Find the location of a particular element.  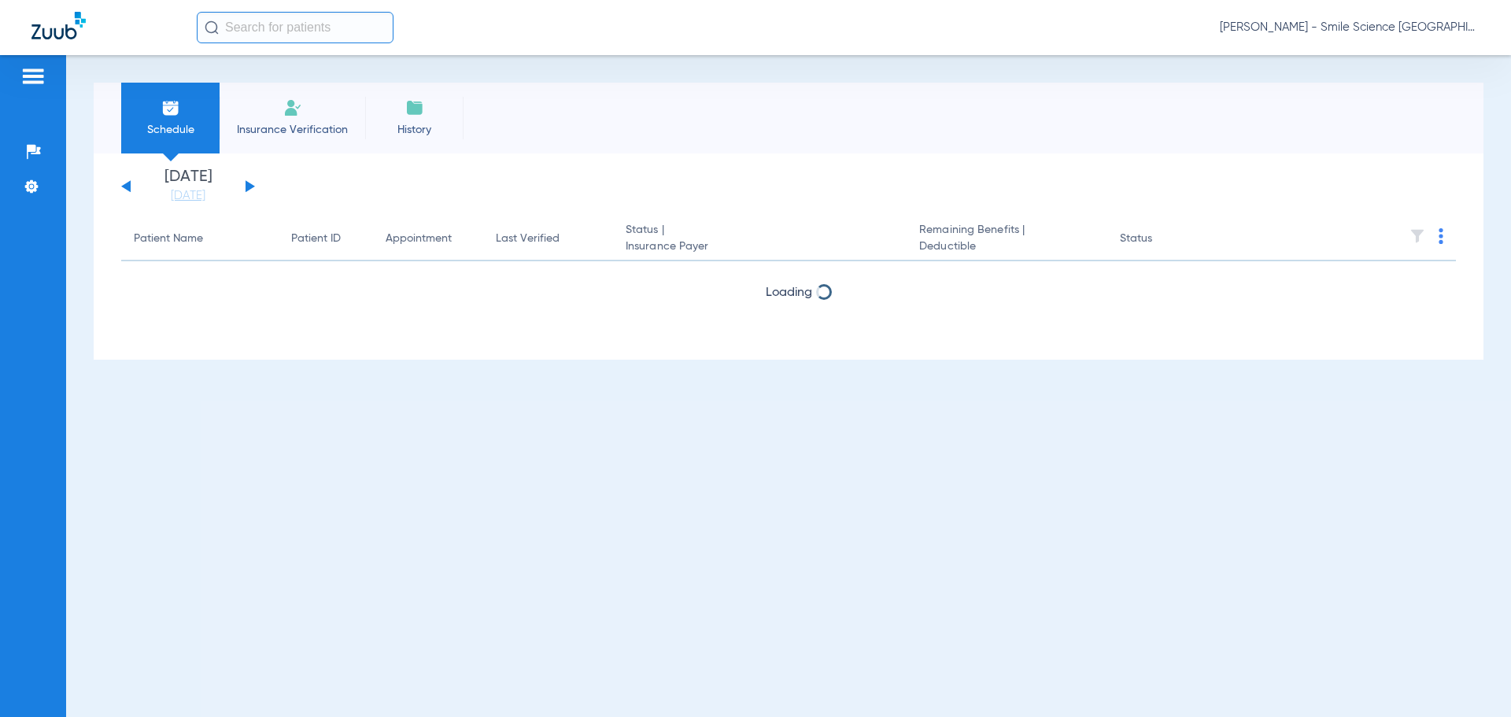

img: Manual Insurance Verification is located at coordinates (293, 108).